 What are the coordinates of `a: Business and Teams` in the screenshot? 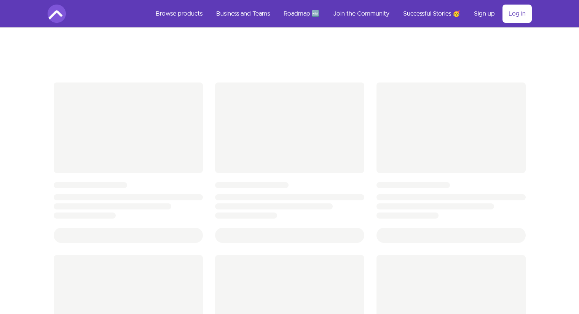 It's located at (243, 14).